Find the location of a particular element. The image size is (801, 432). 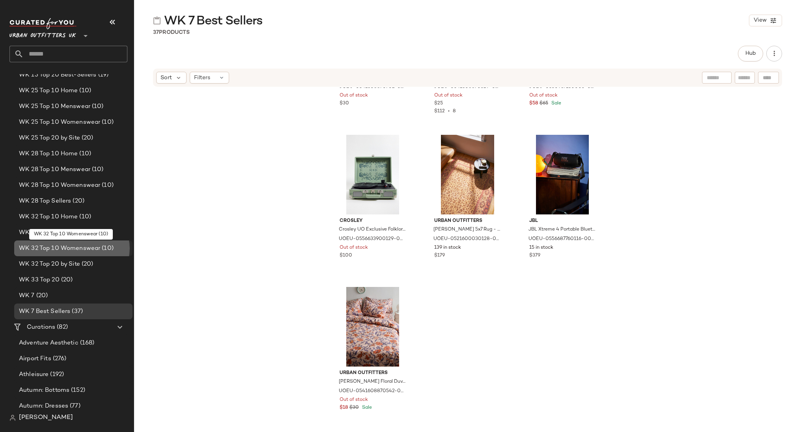

span: $65 is located at coordinates (544, 104).